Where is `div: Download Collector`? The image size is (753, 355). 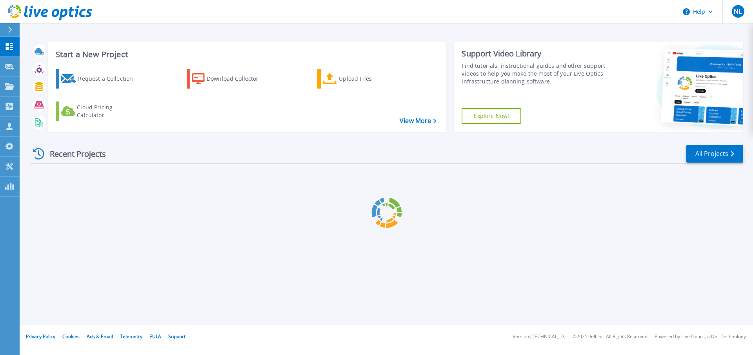
div: Download Collector is located at coordinates (238, 79).